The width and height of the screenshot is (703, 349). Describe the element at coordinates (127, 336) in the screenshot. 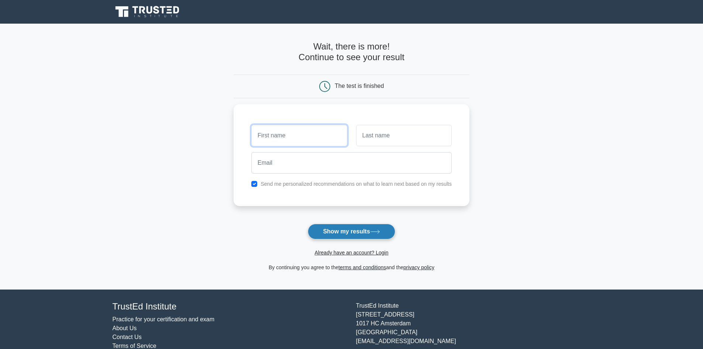

I see `a: Contact Us` at that location.